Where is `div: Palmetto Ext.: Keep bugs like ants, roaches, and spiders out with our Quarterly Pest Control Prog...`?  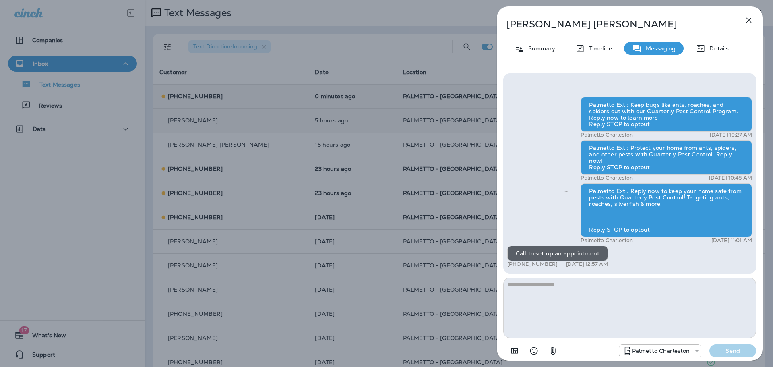
div: Palmetto Ext.: Keep bugs like ants, roaches, and spiders out with our Quarterly Pest Control Prog... is located at coordinates (666, 114).